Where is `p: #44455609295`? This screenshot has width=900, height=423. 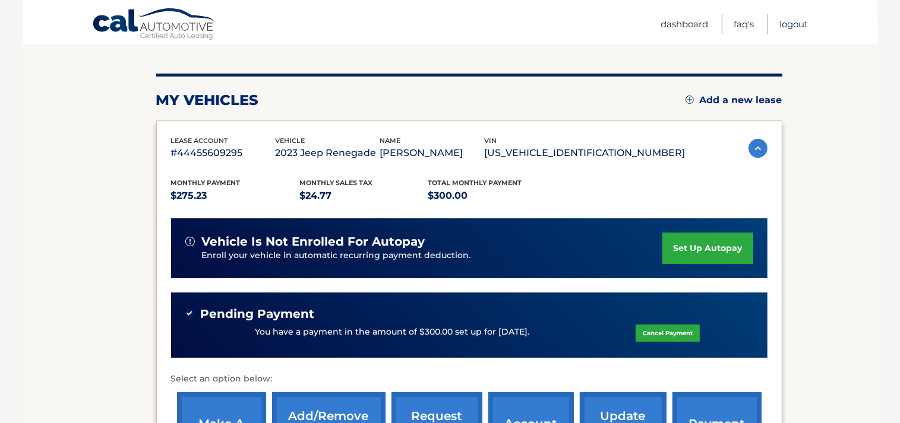 p: #44455609295 is located at coordinates (223, 153).